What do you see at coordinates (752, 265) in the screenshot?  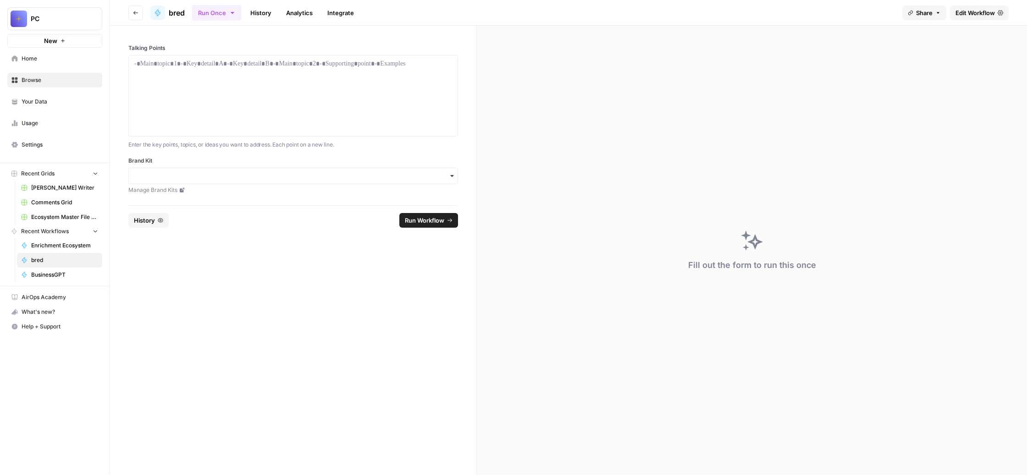 I see `div: Fill out the form to run this once` at bounding box center [752, 265].